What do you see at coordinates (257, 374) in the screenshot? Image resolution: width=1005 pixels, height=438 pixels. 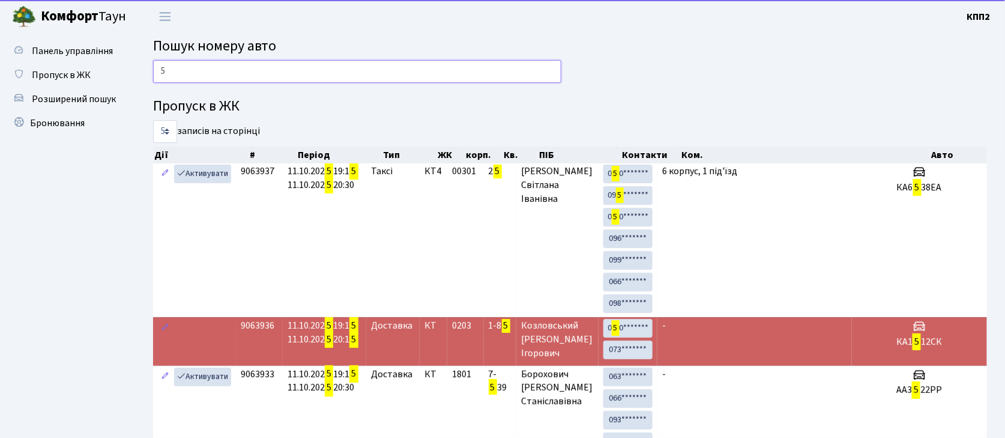 I see `span: 9063933` at bounding box center [257, 374].